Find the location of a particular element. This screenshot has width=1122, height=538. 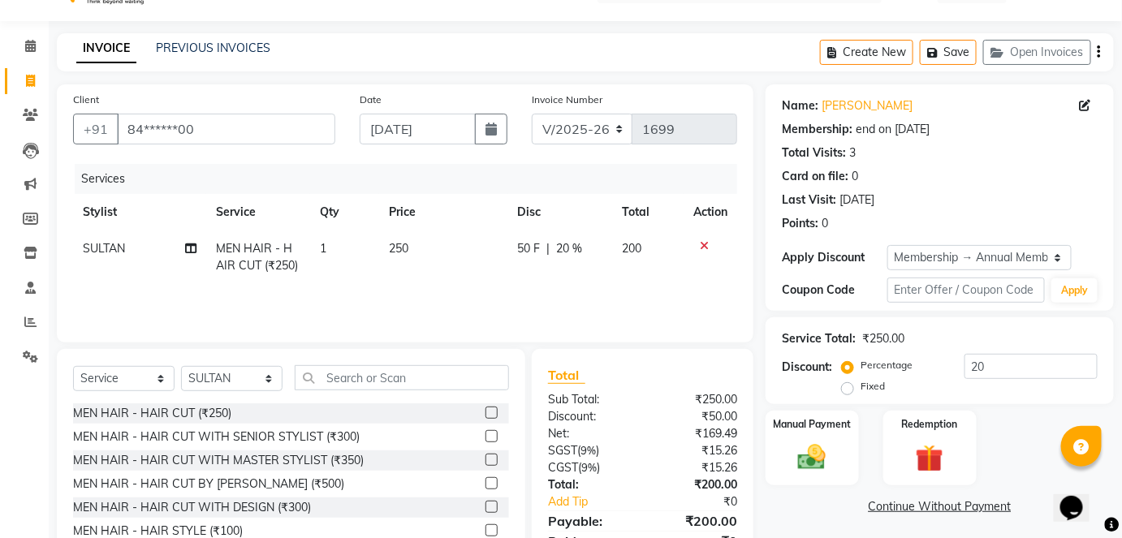

span: 1 is located at coordinates (323, 249).